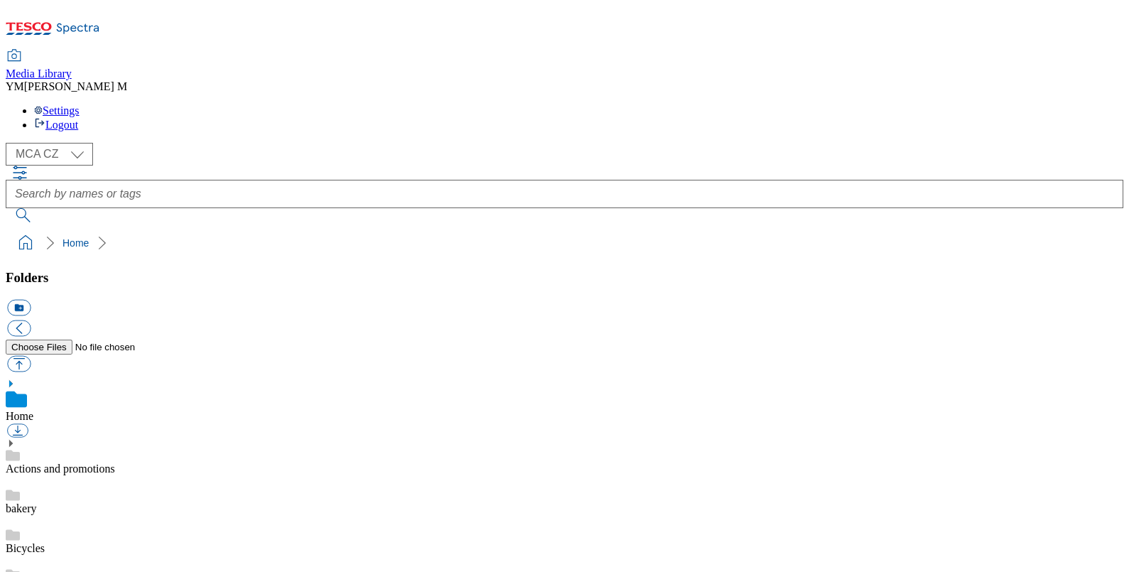  I want to click on a: Media Library, so click(38, 65).